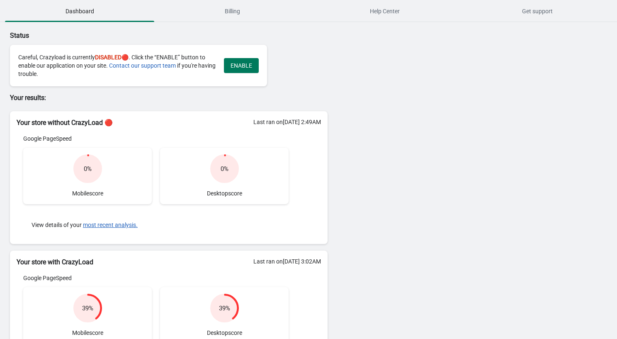 Image resolution: width=617 pixels, height=339 pixels. Describe the element at coordinates (117, 66) in the screenshot. I see `div: Careful, Crazyload is currently 🔴. Click the “ENABLE” button to enable our application on your si...` at that location.